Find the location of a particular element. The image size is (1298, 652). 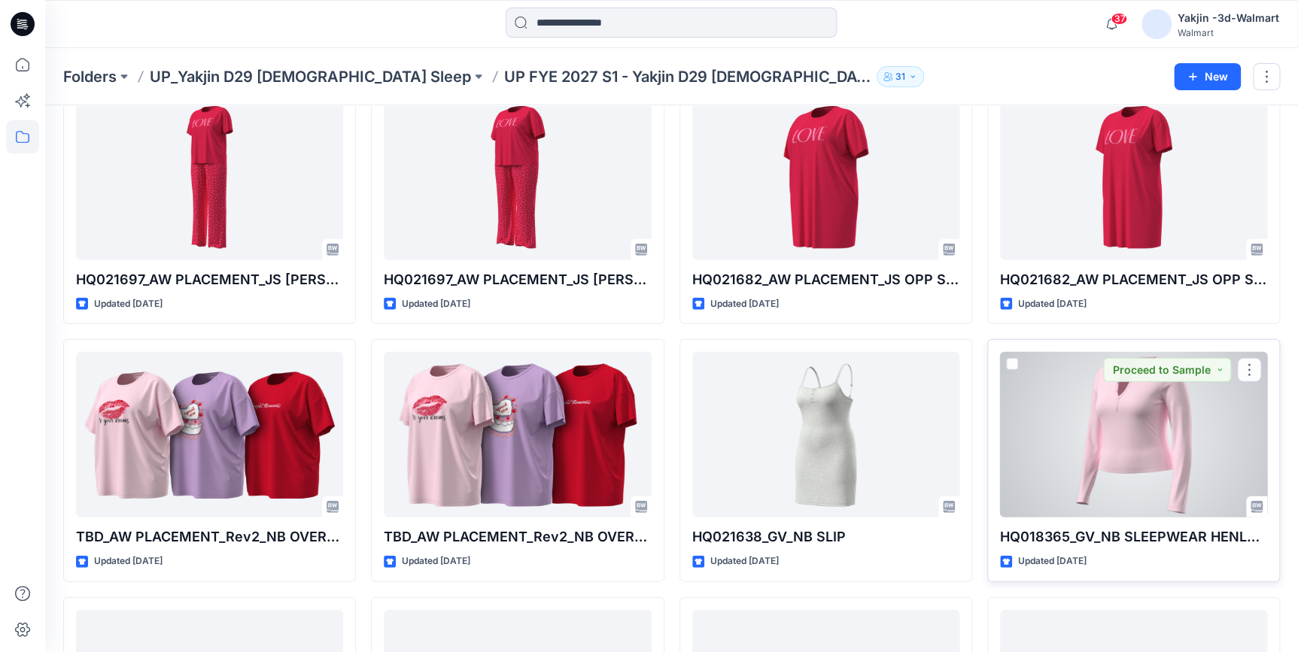

a: Folders is located at coordinates (90, 77).